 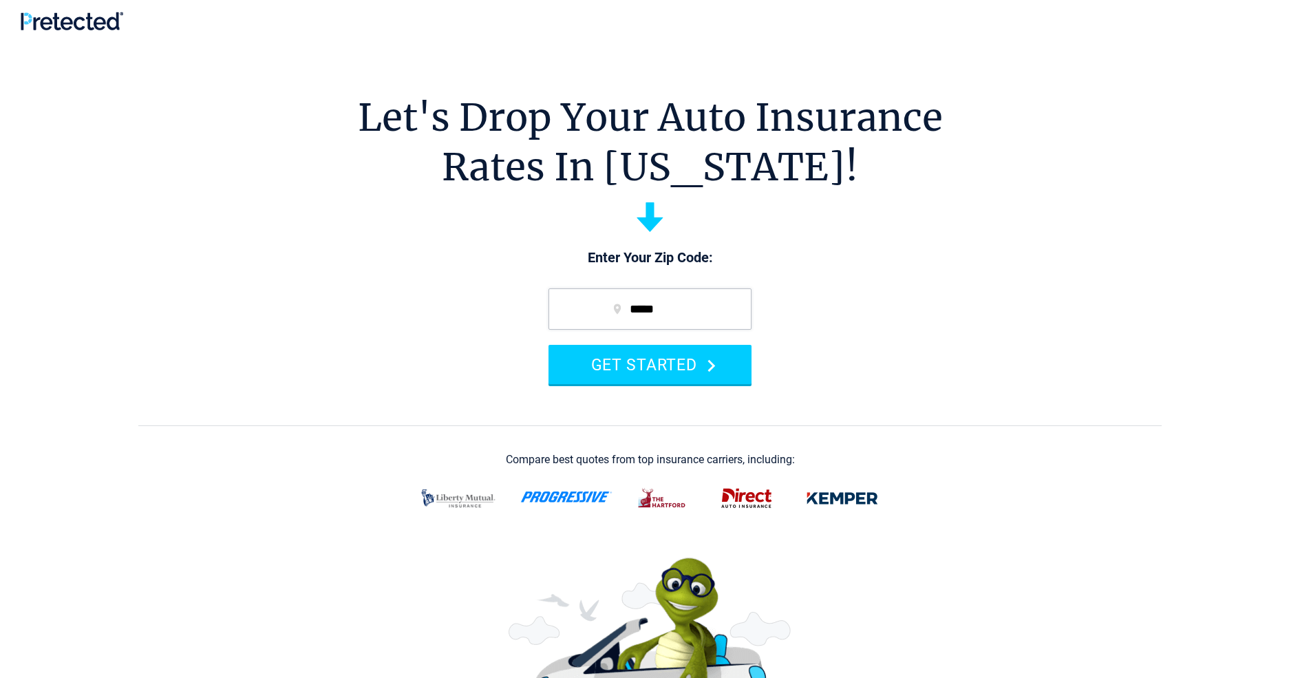 I want to click on img: thehartford, so click(x=663, y=498).